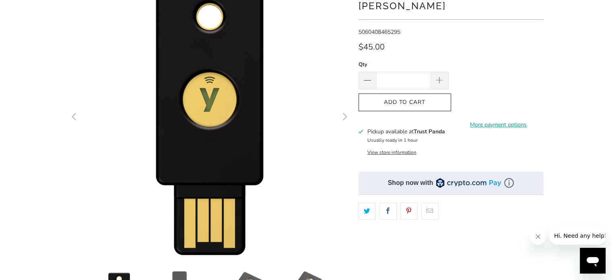  What do you see at coordinates (405, 102) in the screenshot?
I see `button: Add to Cart` at bounding box center [405, 102].